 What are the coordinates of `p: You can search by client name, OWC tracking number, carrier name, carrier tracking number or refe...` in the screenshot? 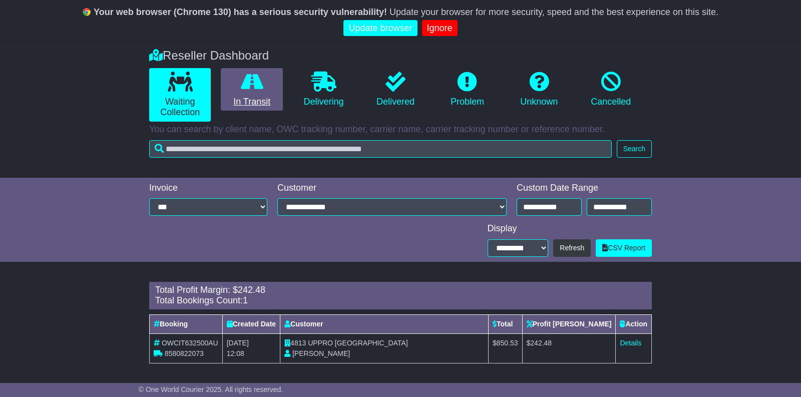 It's located at (401, 130).